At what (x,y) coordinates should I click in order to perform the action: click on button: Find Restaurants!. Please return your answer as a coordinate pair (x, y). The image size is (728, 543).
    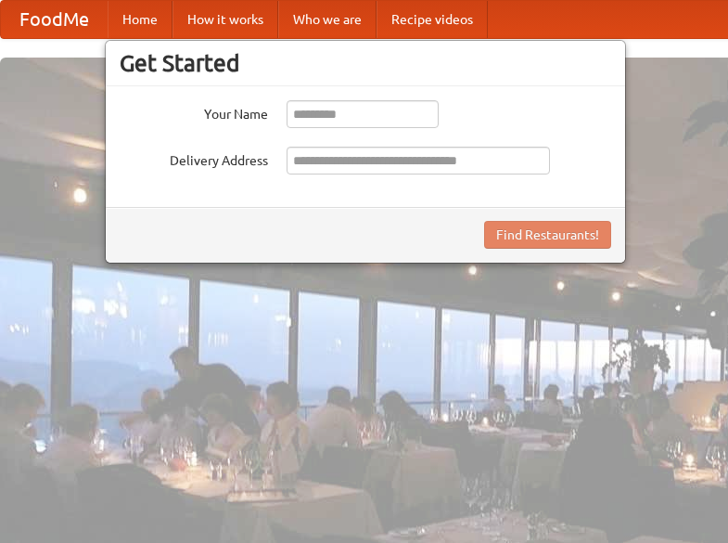
    Looking at the image, I should click on (547, 235).